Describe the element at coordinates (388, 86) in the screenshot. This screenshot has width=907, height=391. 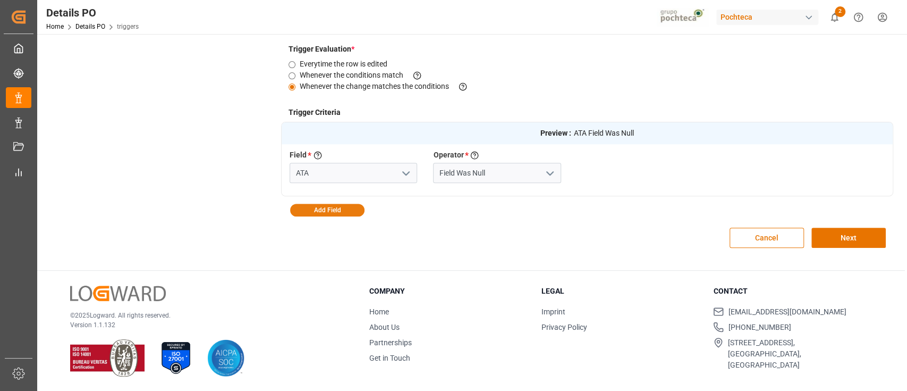
I see `label: Whenever the change matches the conditions` at that location.